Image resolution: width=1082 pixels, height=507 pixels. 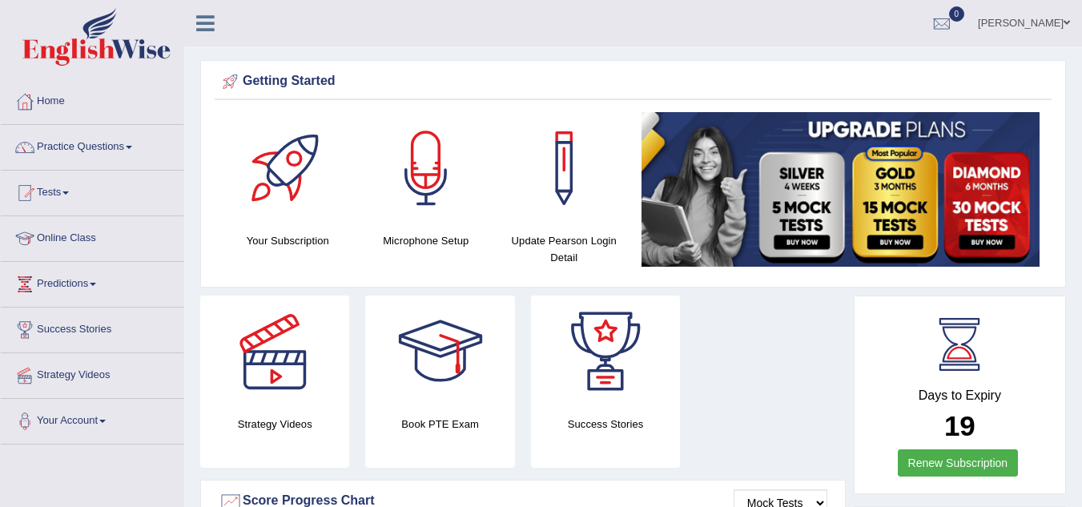 What do you see at coordinates (606, 424) in the screenshot?
I see `h4: Success Stories` at bounding box center [606, 424].